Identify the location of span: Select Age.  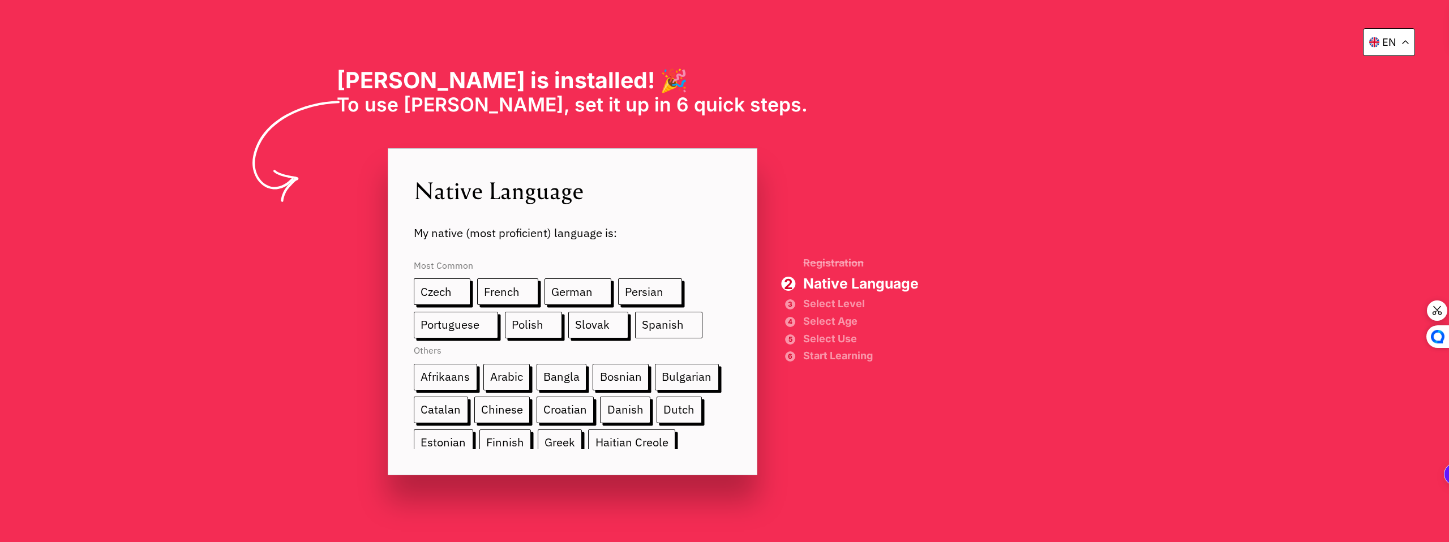
(861, 322).